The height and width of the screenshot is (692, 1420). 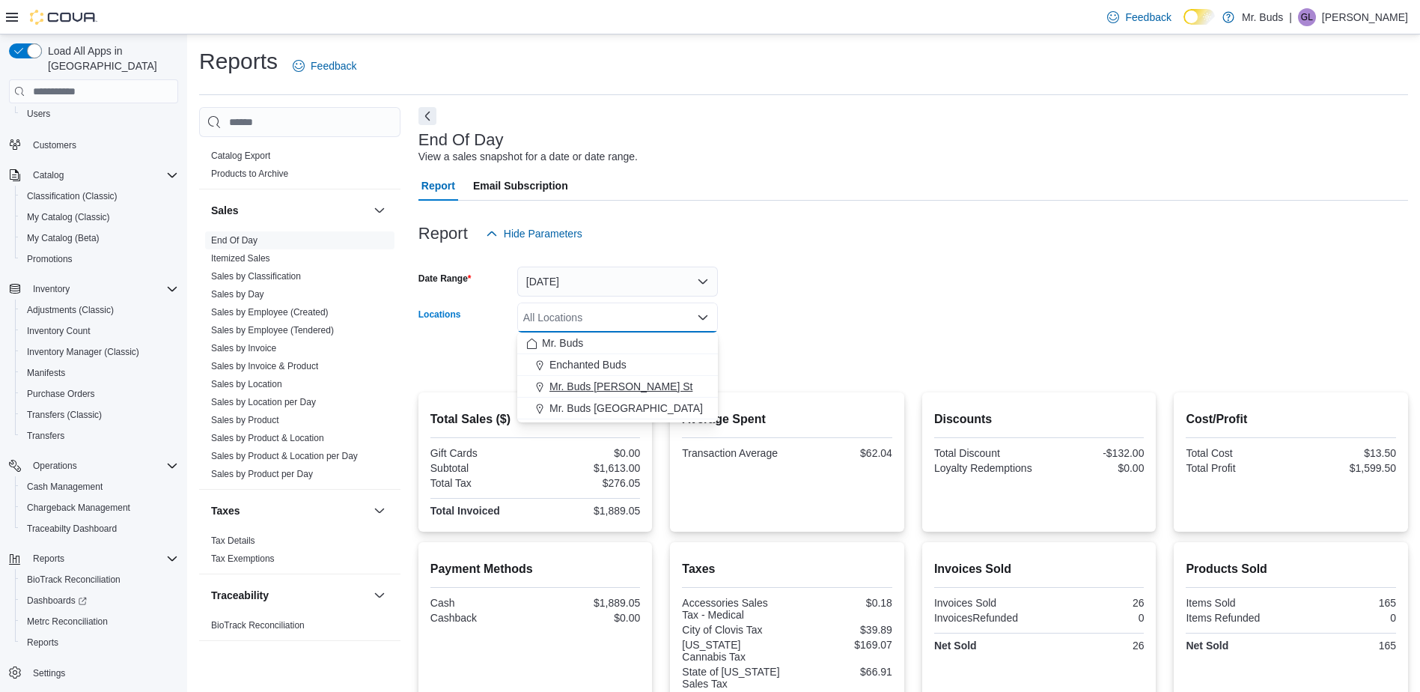 I want to click on div: $39.89, so click(x=841, y=630).